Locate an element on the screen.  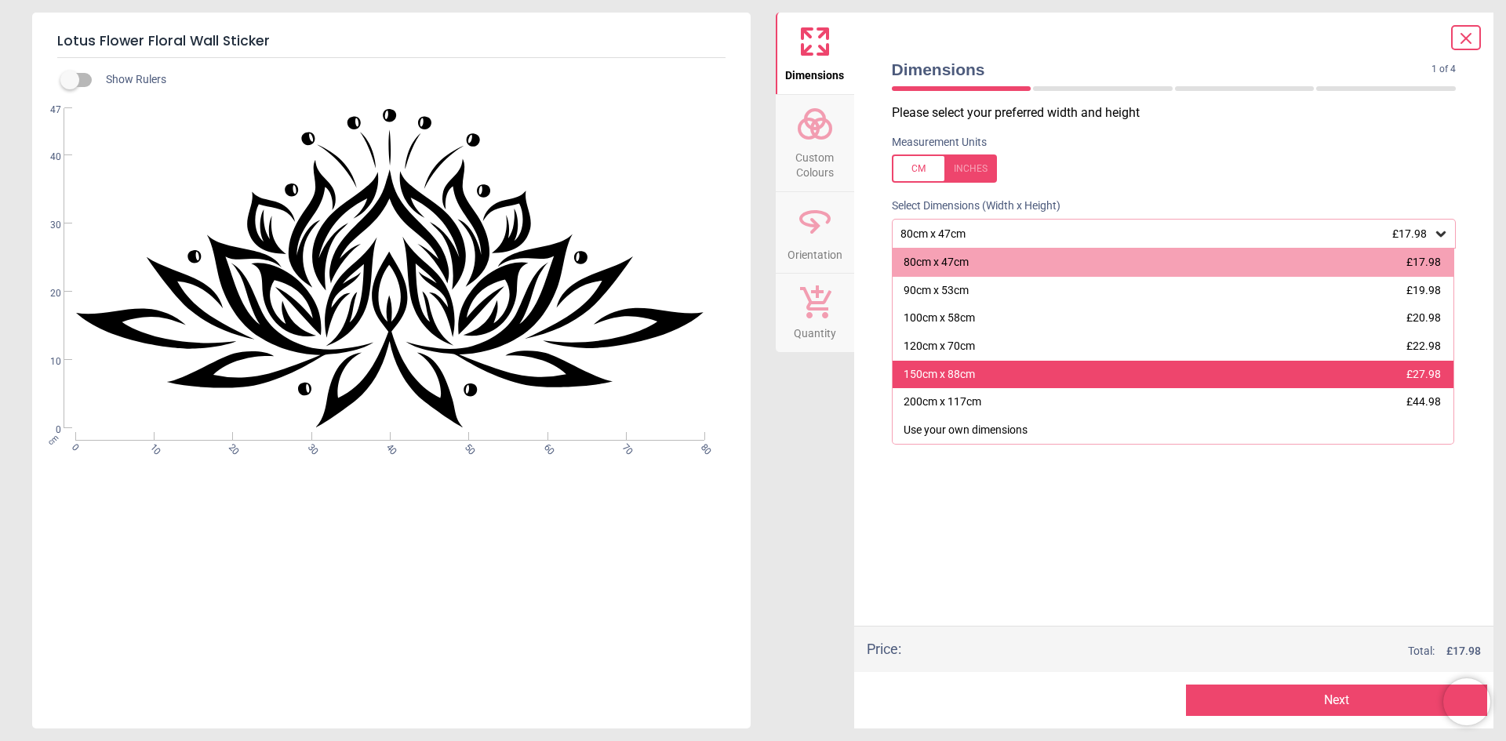
button: Next is located at coordinates (1337, 701).